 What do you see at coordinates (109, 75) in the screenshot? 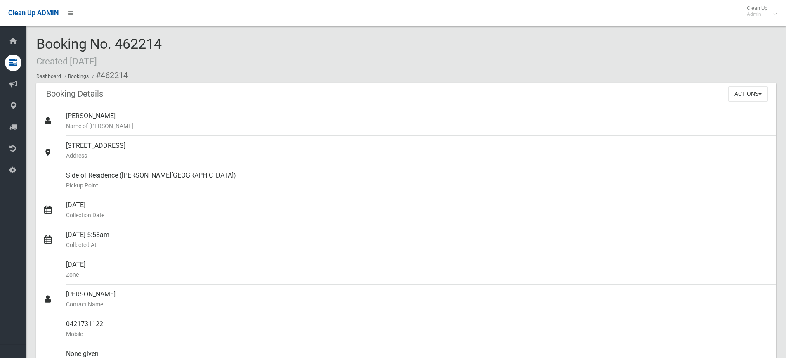
I see `li: #462214` at bounding box center [109, 75].